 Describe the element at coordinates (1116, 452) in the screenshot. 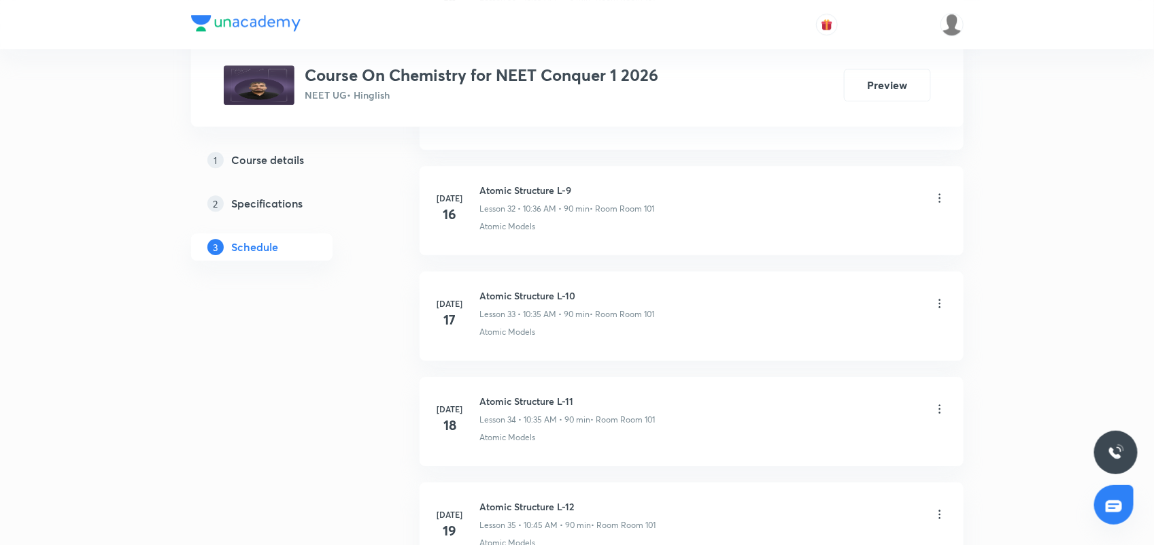

I see `img: ttu` at that location.